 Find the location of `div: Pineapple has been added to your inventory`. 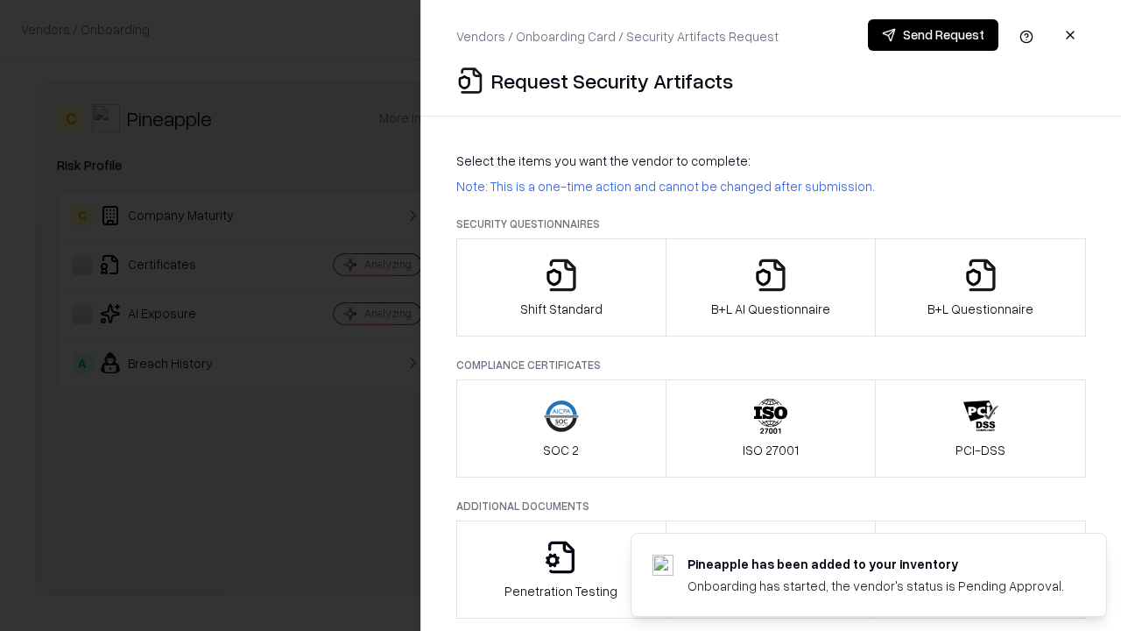

div: Pineapple has been added to your inventory is located at coordinates (876, 563).